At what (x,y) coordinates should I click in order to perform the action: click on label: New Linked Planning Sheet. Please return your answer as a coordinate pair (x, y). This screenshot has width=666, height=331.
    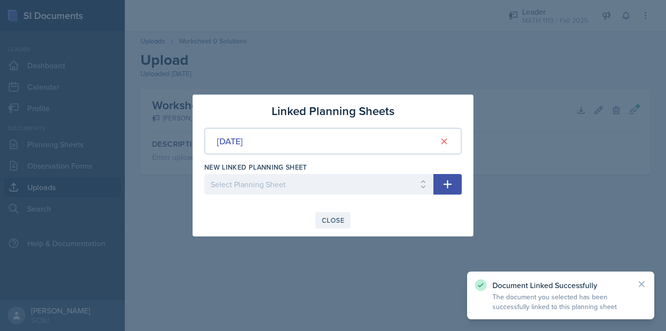
    Looking at the image, I should click on (255, 167).